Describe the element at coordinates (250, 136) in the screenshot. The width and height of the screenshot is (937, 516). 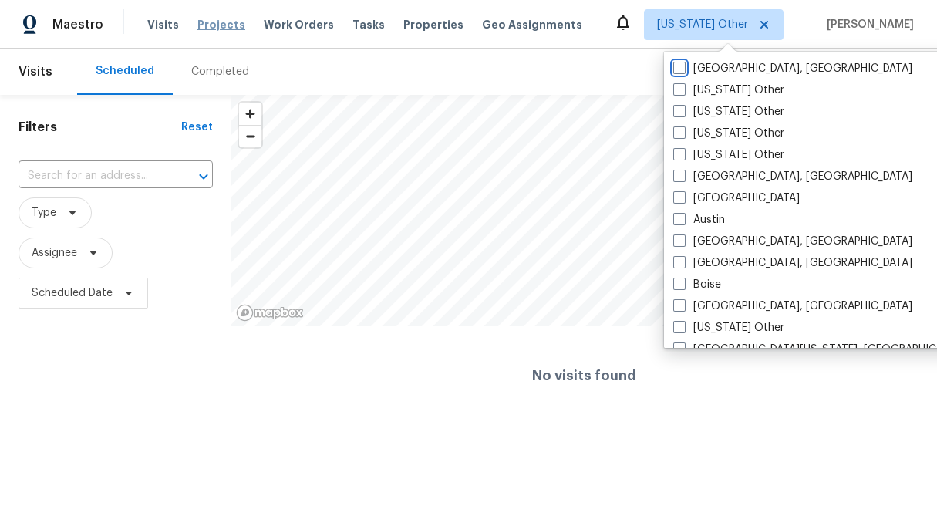
I see `button: Zoom out` at that location.